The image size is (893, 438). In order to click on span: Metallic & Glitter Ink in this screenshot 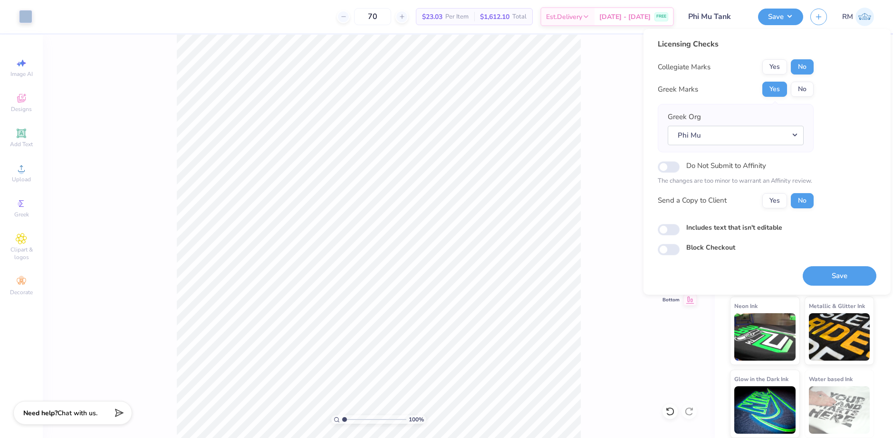, I will do `click(837, 306)`.